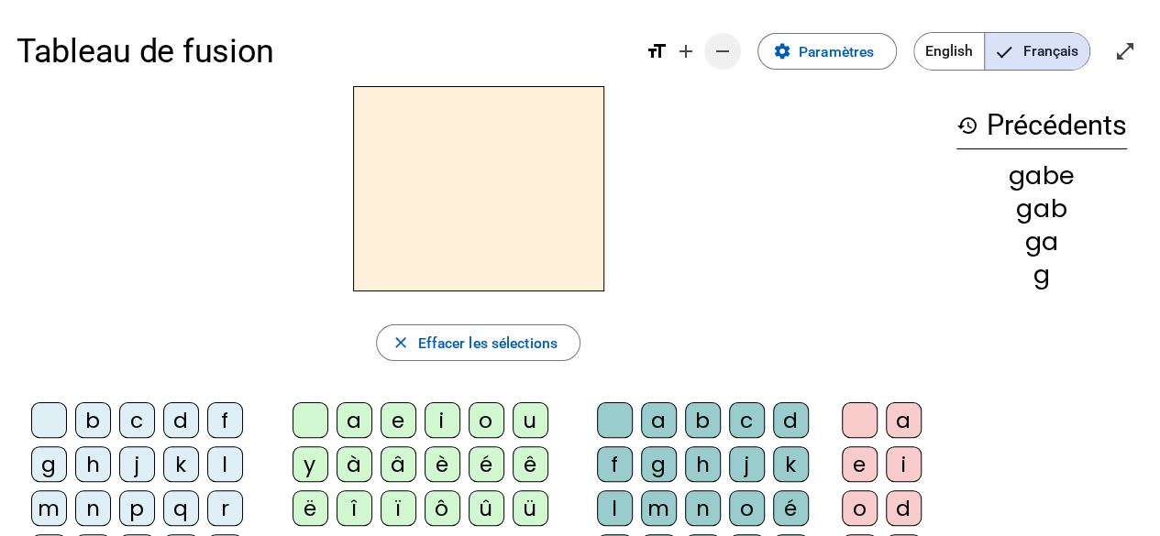  Describe the element at coordinates (722, 51) in the screenshot. I see `button: Diminuer la taille de la police` at that location.